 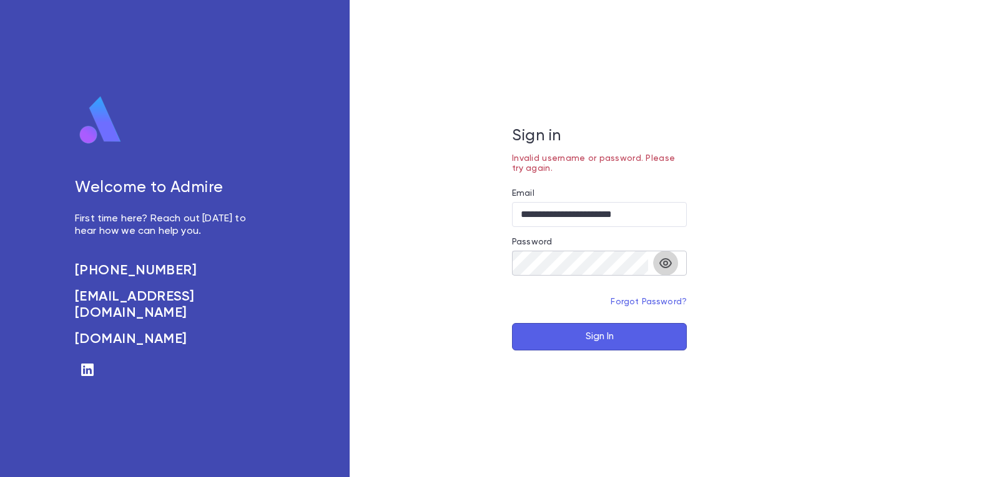 What do you see at coordinates (665, 263) in the screenshot?
I see `button: toggle password visibility` at bounding box center [665, 263].